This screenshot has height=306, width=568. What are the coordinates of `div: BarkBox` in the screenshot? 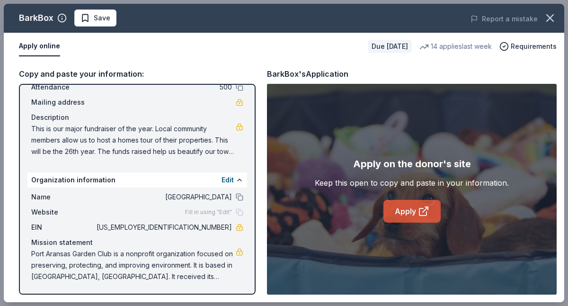 It's located at (36, 18).